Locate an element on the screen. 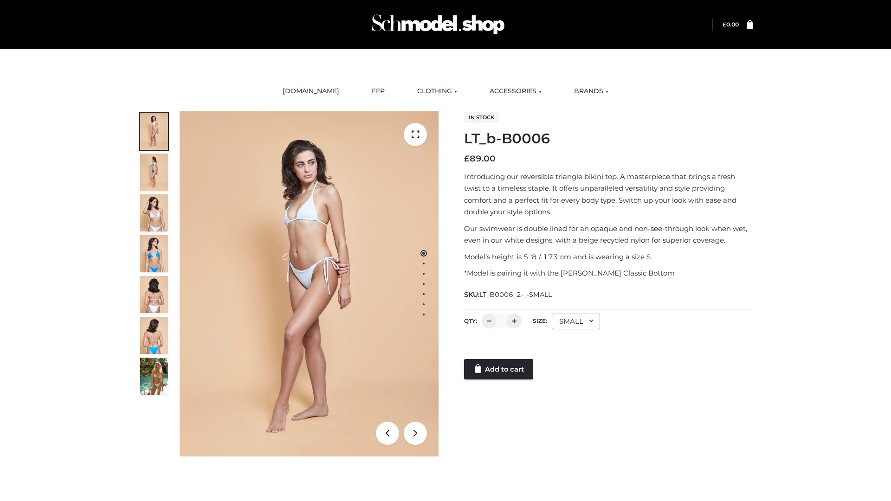 The width and height of the screenshot is (891, 501). a: ACCESSORIES is located at coordinates (516, 91).